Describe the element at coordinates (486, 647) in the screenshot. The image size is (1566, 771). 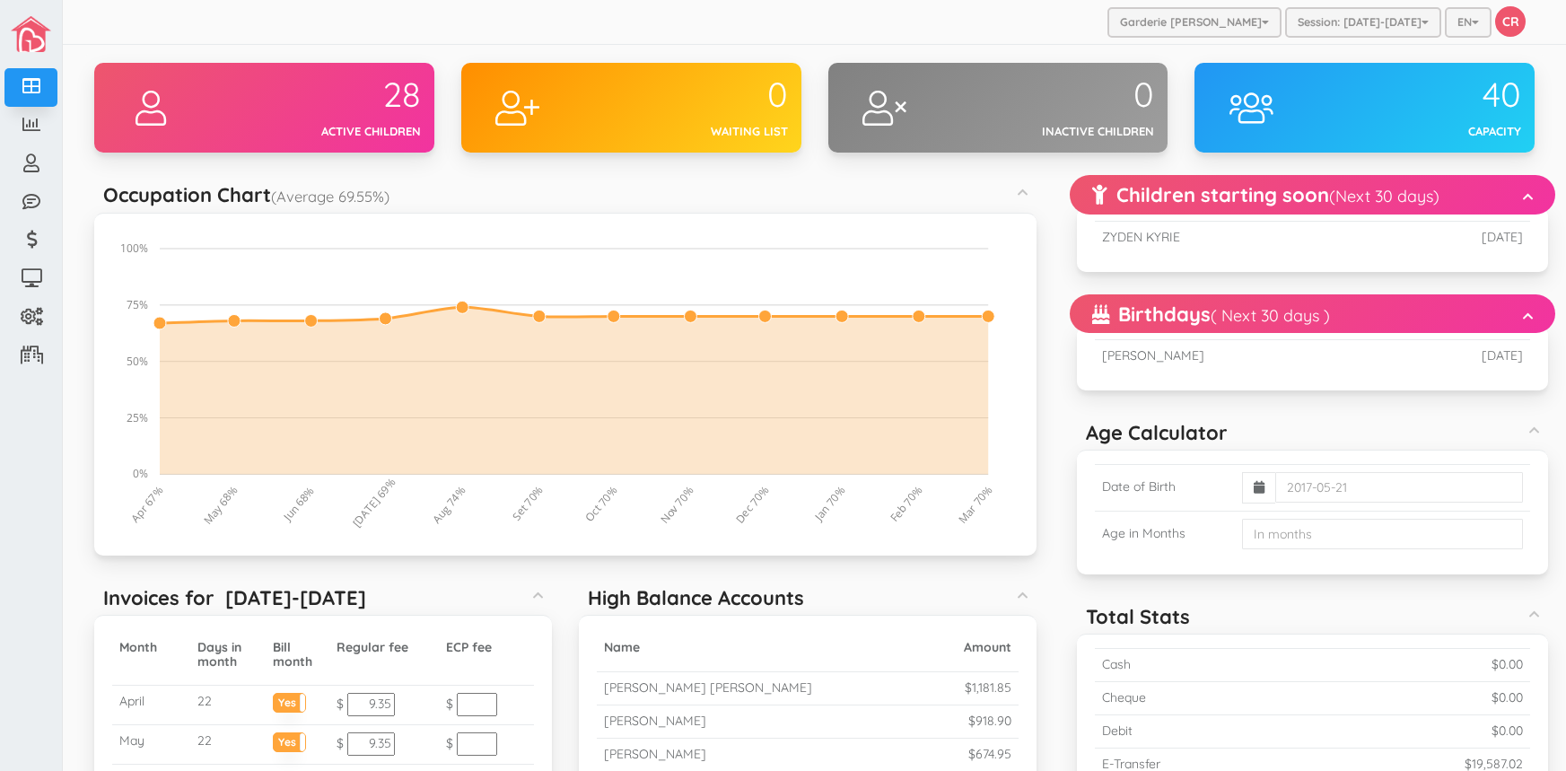
I see `h5: ECP fee` at that location.